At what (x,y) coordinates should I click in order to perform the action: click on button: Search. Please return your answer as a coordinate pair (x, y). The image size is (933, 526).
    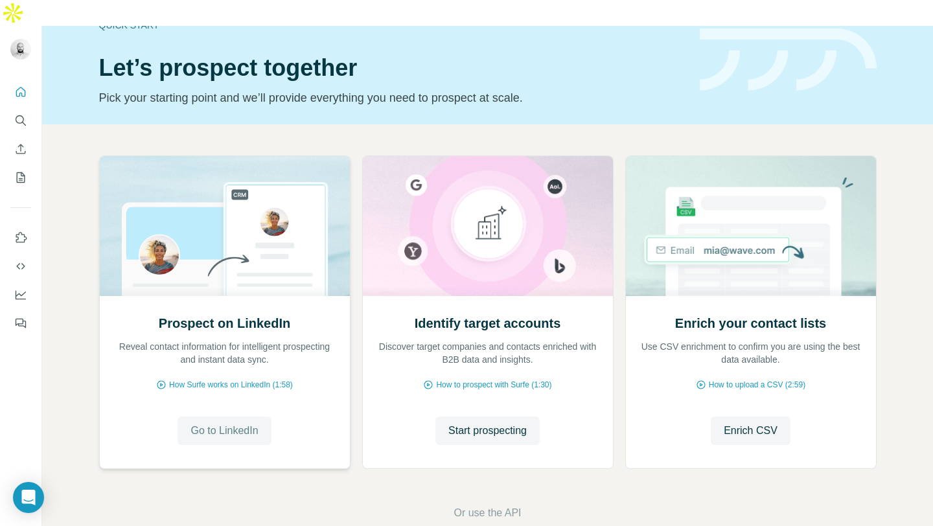
    Looking at the image, I should click on (21, 120).